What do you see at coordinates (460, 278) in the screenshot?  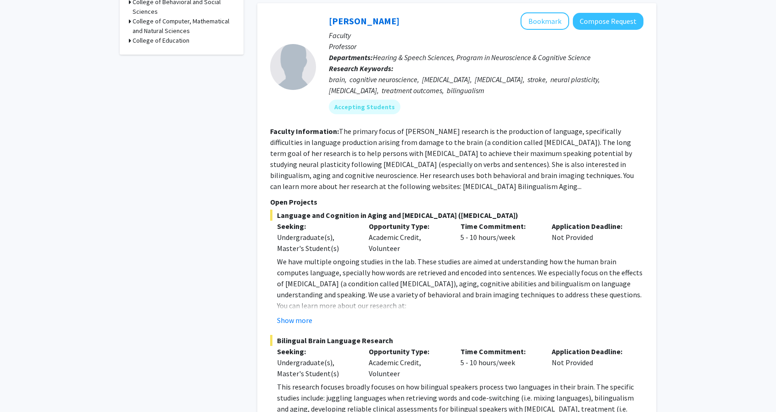 I see `p: We have multiple ongoing studies in the lab. These studies are aimed at understanding how the hum...` at bounding box center [460, 278].